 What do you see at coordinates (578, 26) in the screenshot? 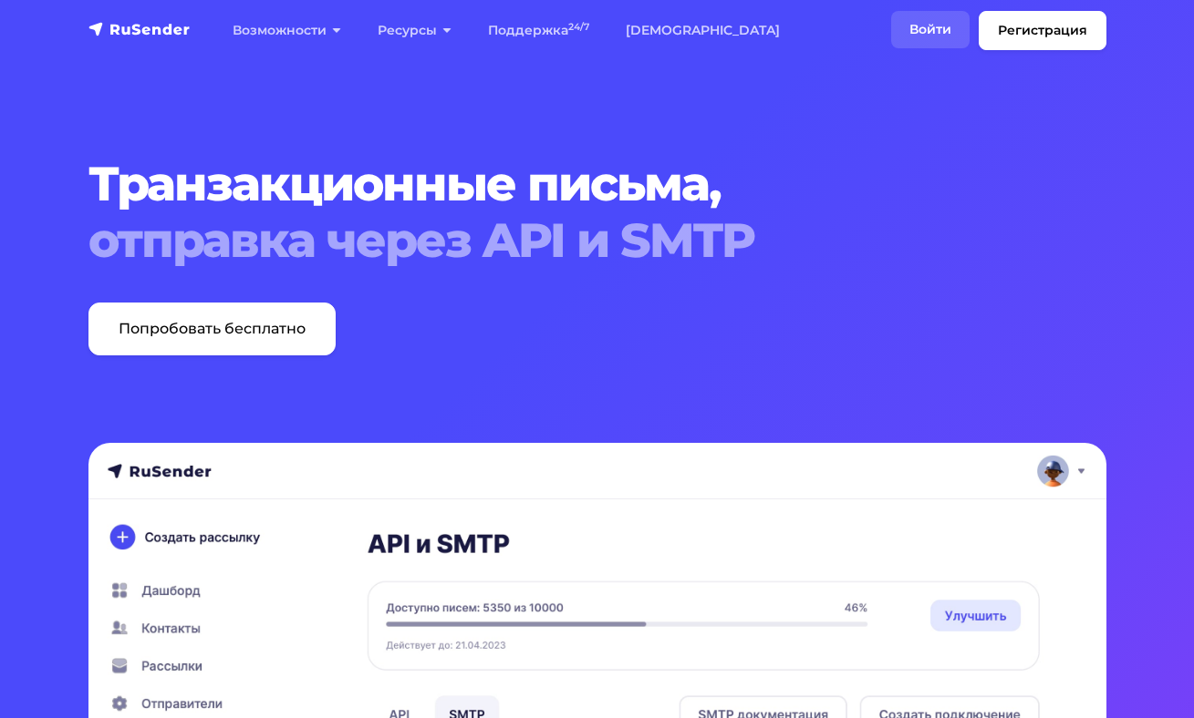
I see `sup: 24/7` at bounding box center [578, 26].